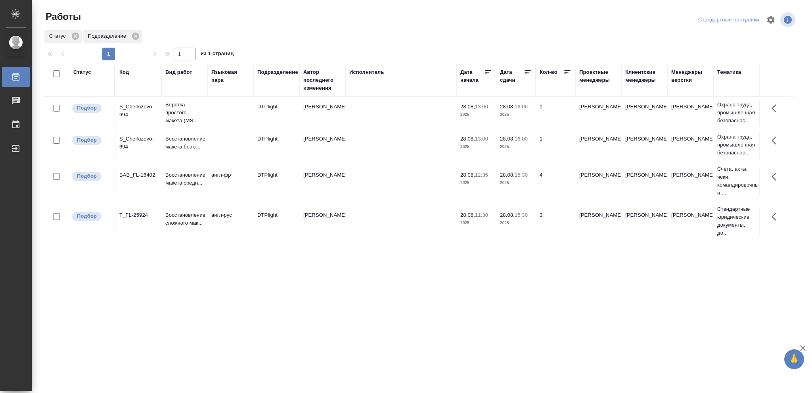 The height and width of the screenshot is (393, 812). Describe the element at coordinates (184, 179) in the screenshot. I see `p: Восстановление макета средн...` at that location.